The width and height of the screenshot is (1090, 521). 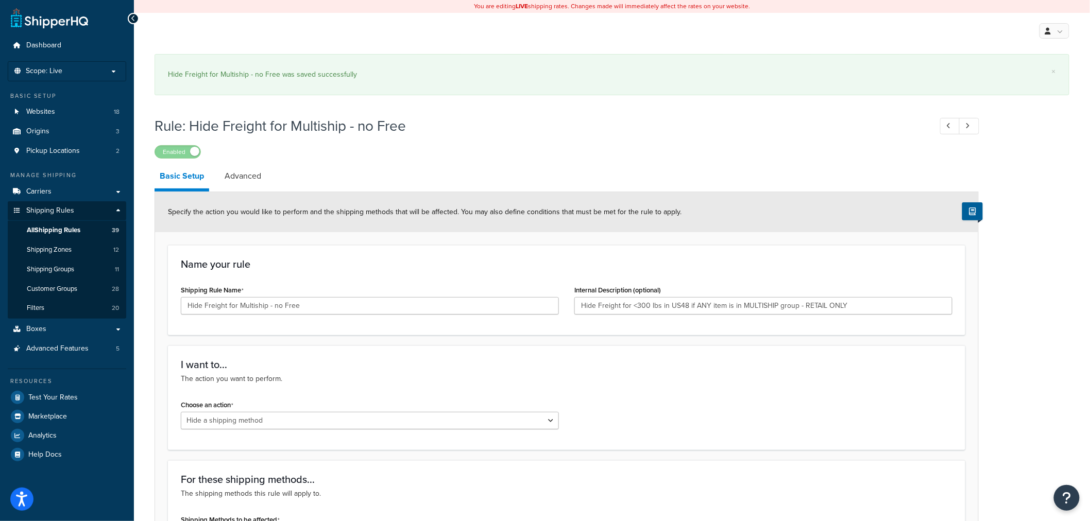 What do you see at coordinates (36, 308) in the screenshot?
I see `span: Filters` at bounding box center [36, 308].